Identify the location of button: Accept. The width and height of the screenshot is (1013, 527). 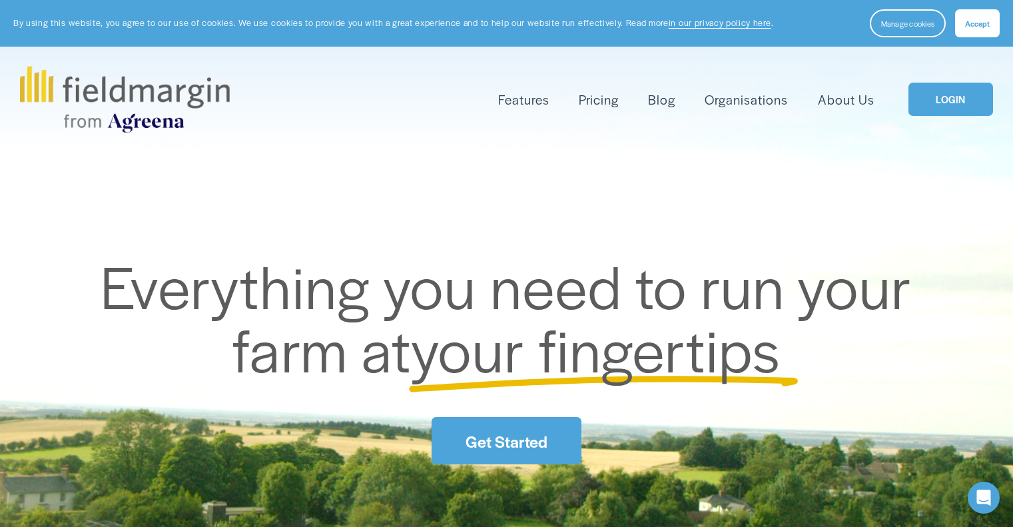
(977, 23).